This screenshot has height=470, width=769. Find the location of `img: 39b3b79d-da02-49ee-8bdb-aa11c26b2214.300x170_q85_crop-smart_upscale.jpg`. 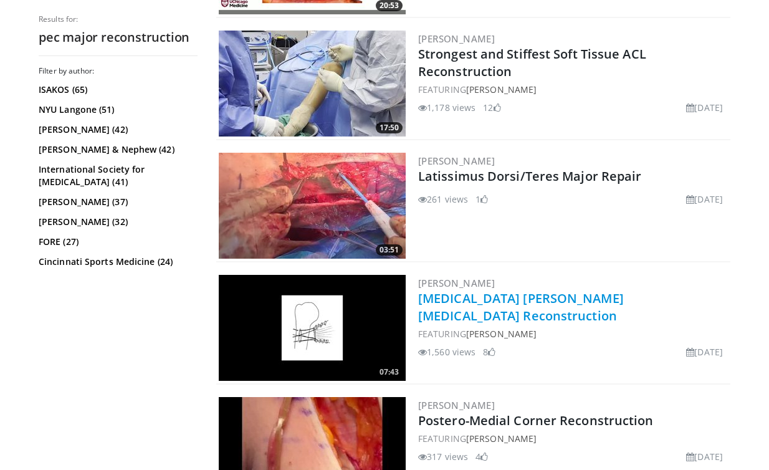

img: 39b3b79d-da02-49ee-8bdb-aa11c26b2214.300x170_q85_crop-smart_upscale.jpg is located at coordinates (312, 206).